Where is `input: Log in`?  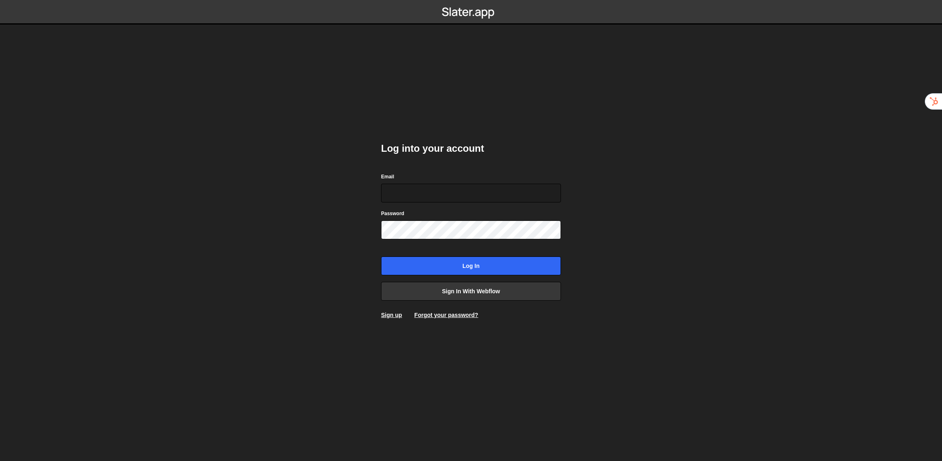 input: Log in is located at coordinates (471, 266).